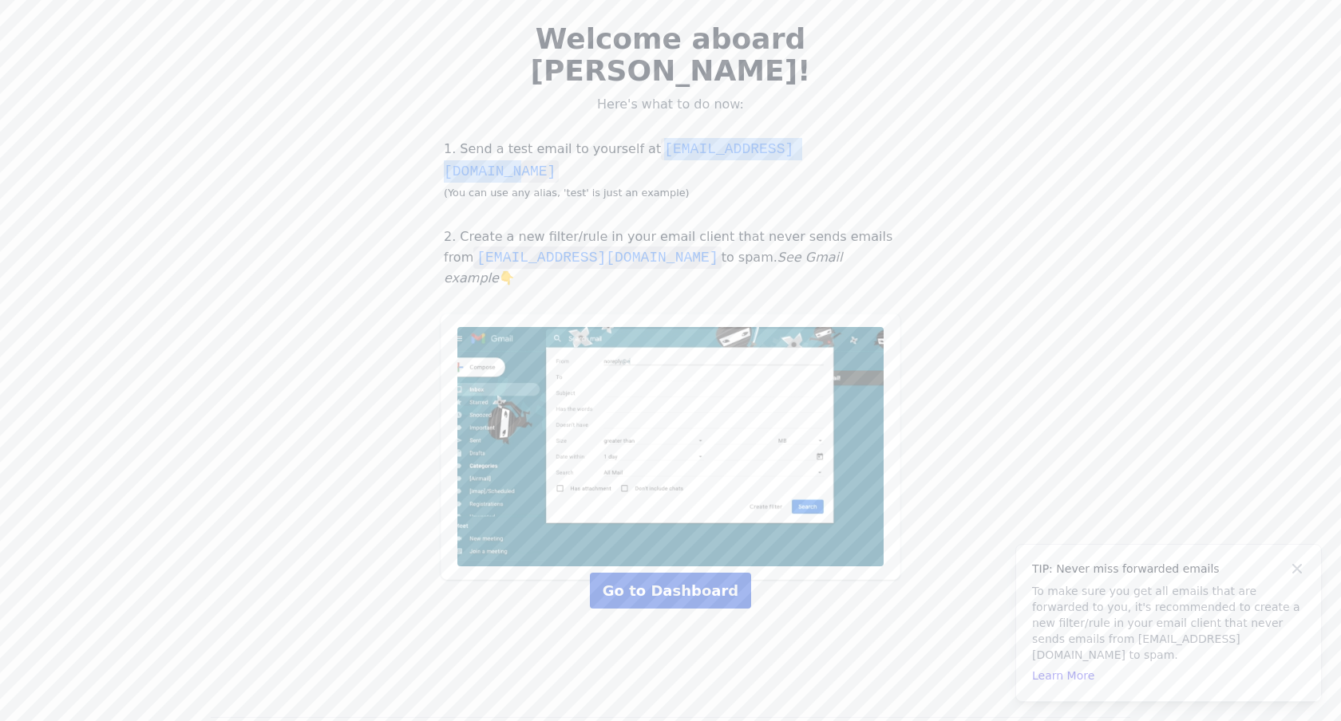 The width and height of the screenshot is (1341, 721). I want to click on p: 2. Create a new filter/rule in your email client that never sends emails from to spam. 👇, so click(670, 258).